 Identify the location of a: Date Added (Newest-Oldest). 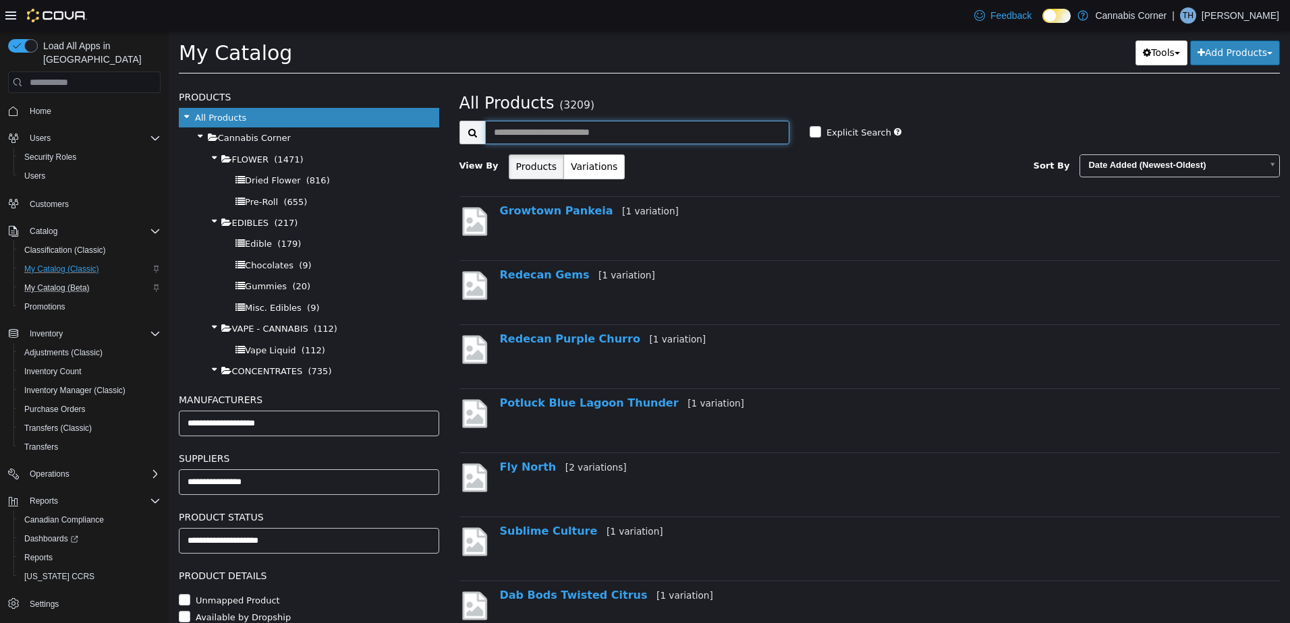
(1011, 135).